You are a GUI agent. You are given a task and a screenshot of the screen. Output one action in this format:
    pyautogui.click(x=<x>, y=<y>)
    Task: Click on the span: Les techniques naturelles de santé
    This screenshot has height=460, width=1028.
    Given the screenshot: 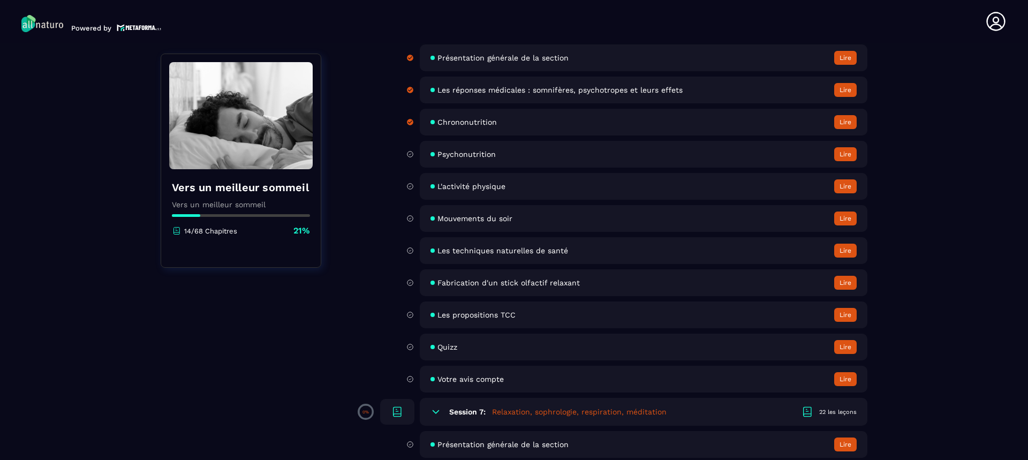 What is the action you would take?
    pyautogui.click(x=503, y=251)
    